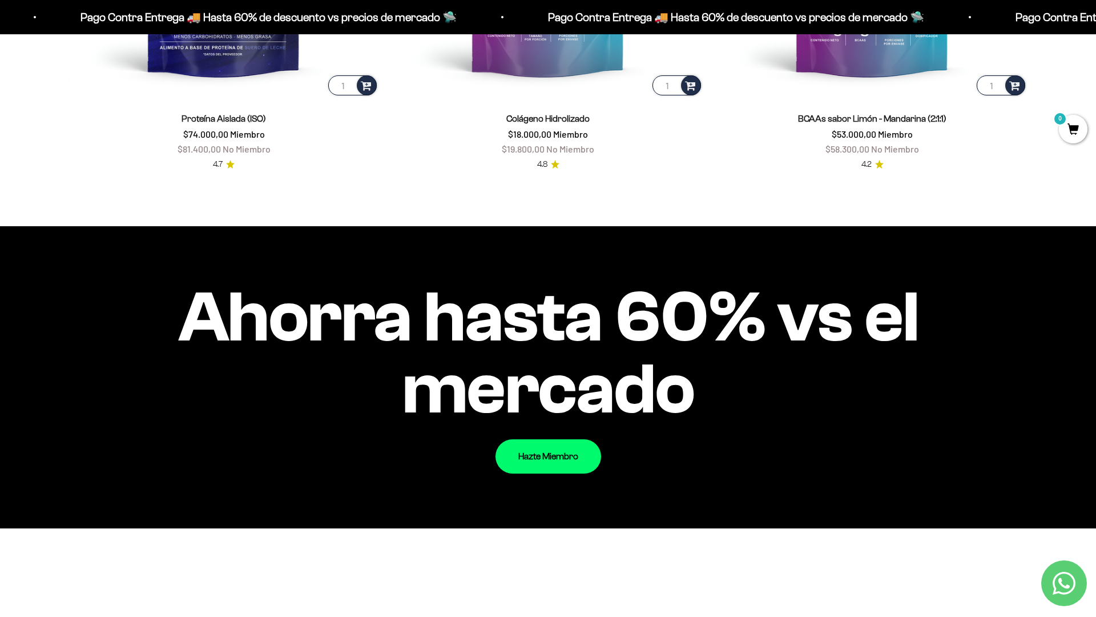  I want to click on a: BCAAs sabor Limón - Mandarina (2:1:1), so click(872, 118).